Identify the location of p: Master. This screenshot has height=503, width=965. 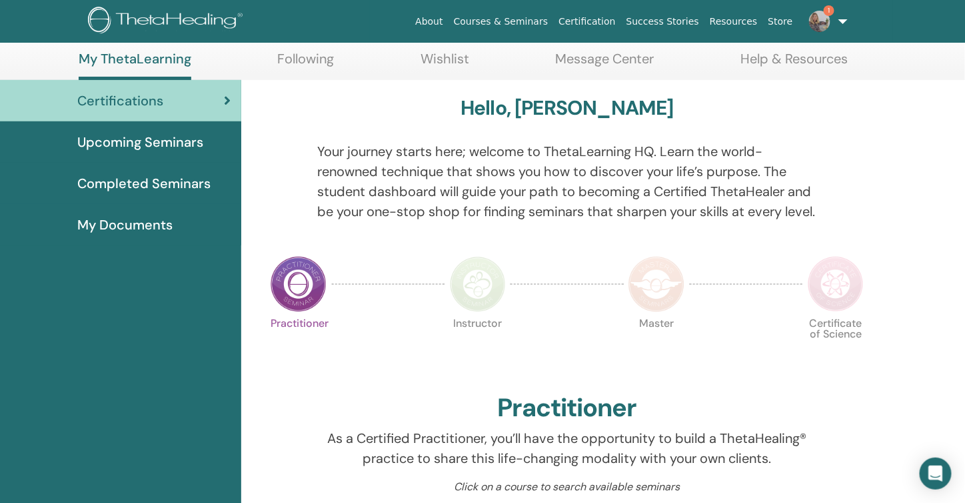
(657, 346).